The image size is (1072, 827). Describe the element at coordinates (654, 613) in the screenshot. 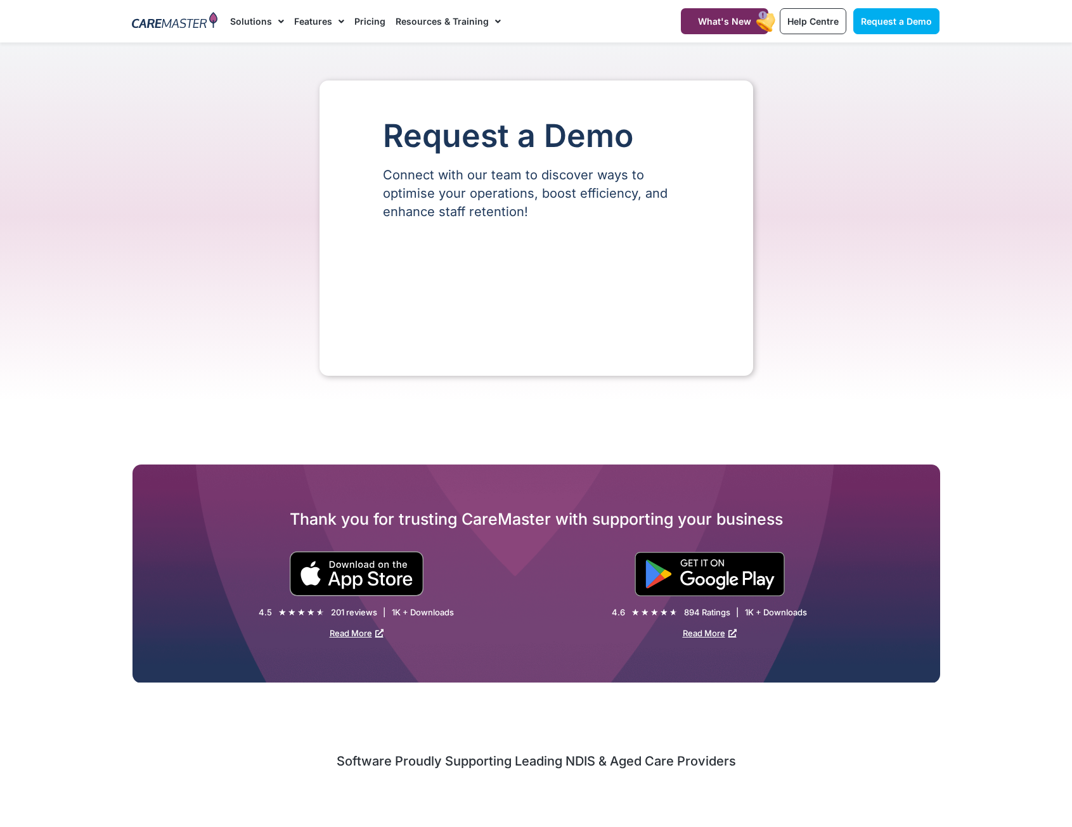

I see `div: 4.6/5` at that location.